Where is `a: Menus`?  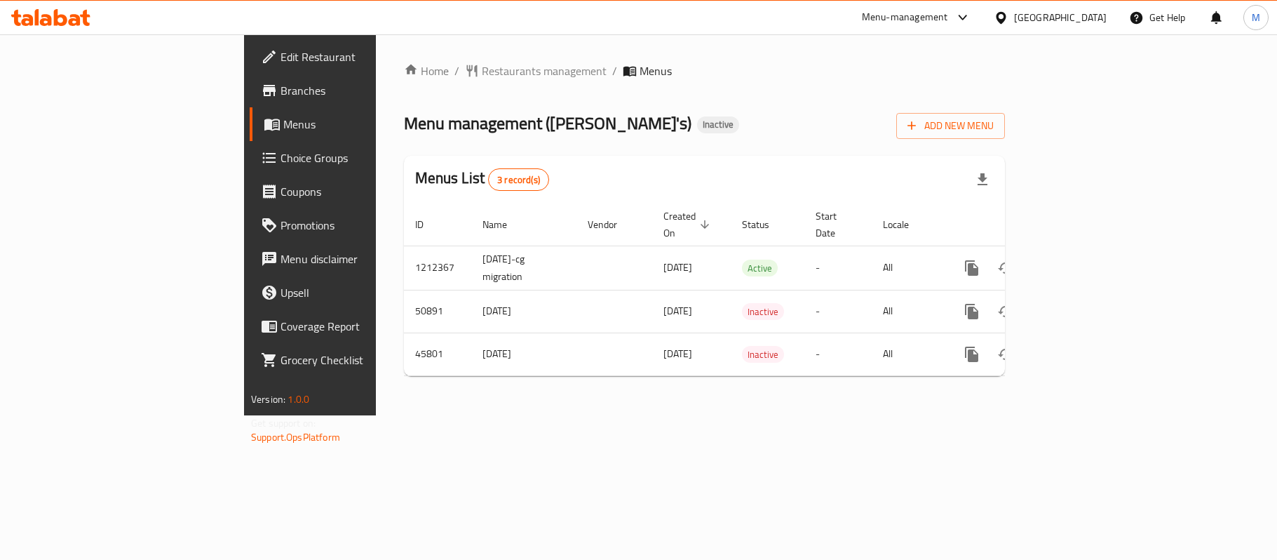 a: Menus is located at coordinates (353, 124).